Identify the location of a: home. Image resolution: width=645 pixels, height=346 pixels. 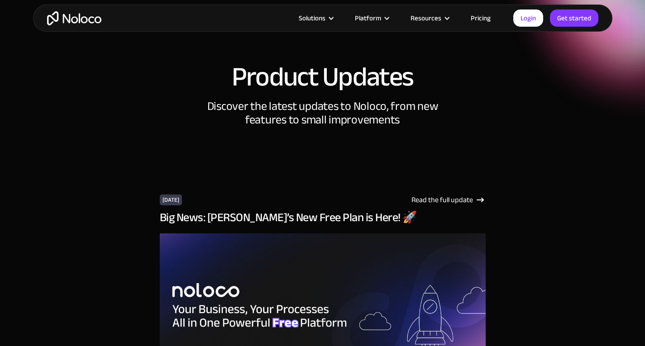
(74, 18).